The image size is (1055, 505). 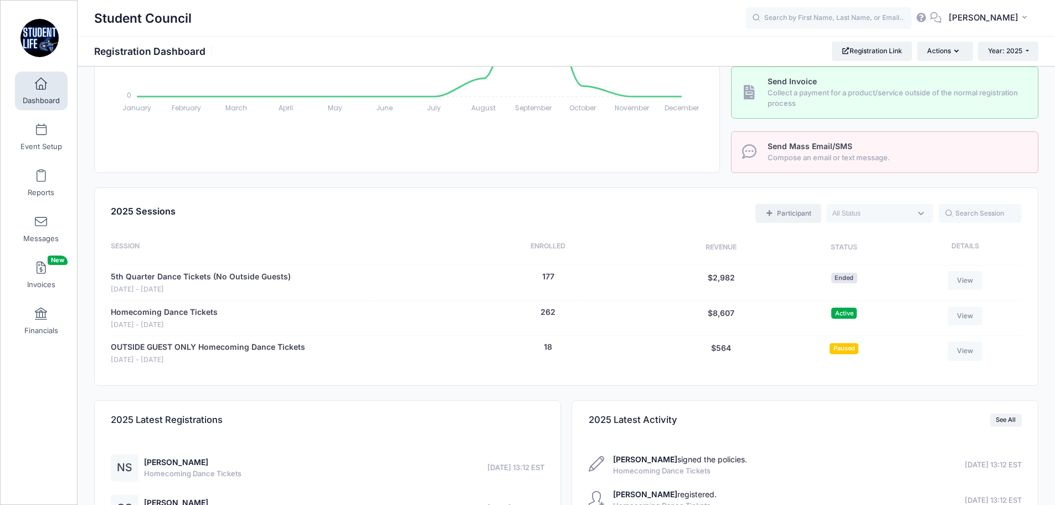 I want to click on div: Enrolled, so click(x=548, y=248).